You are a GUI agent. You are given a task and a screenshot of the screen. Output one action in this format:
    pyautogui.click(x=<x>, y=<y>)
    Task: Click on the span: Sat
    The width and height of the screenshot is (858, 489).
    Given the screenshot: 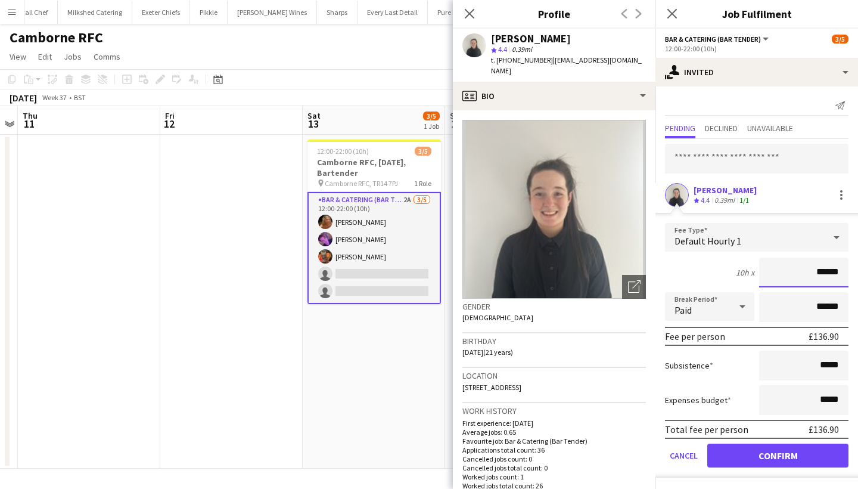 What is the action you would take?
    pyautogui.click(x=314, y=116)
    